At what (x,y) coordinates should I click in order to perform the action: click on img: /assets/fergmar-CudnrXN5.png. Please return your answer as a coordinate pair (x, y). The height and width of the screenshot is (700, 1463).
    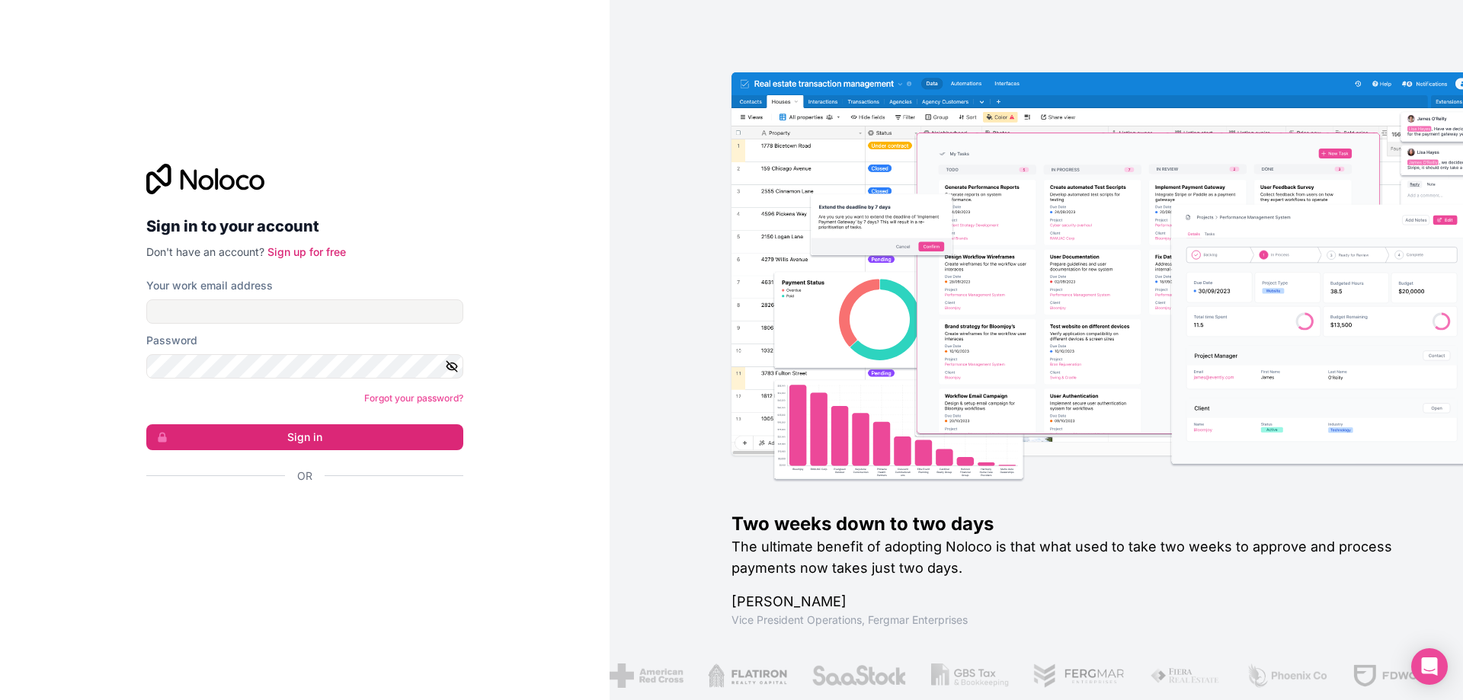
    Looking at the image, I should click on (1080, 676).